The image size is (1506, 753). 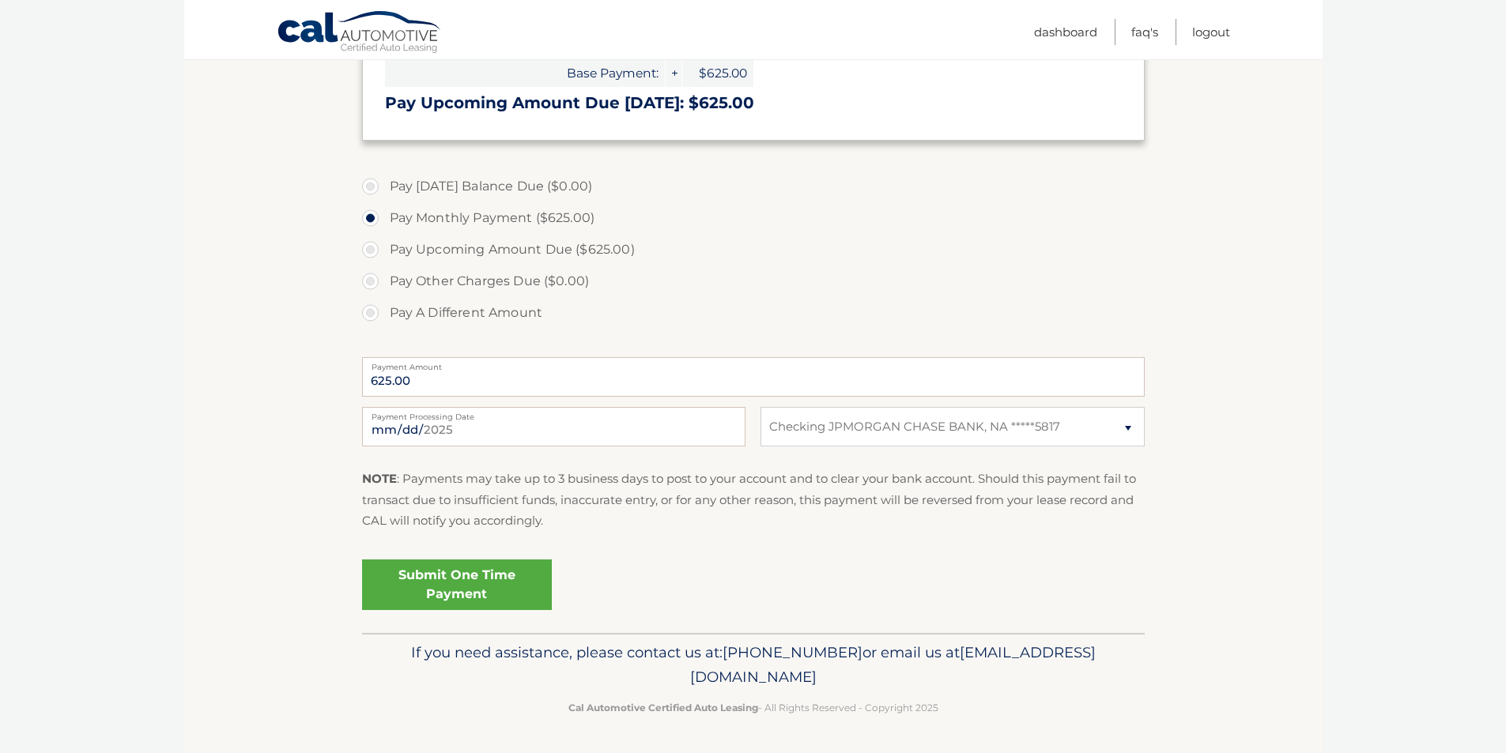 I want to click on span: Base Payment:, so click(x=525, y=73).